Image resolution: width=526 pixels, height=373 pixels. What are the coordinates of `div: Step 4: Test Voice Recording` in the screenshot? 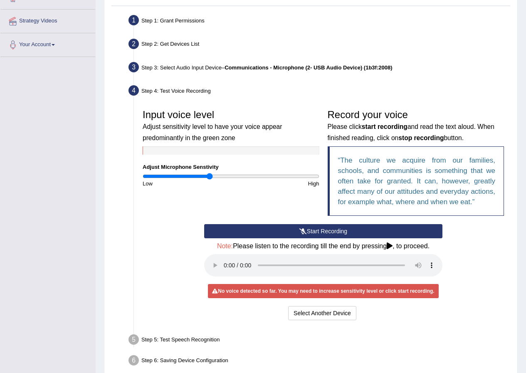 It's located at (319, 92).